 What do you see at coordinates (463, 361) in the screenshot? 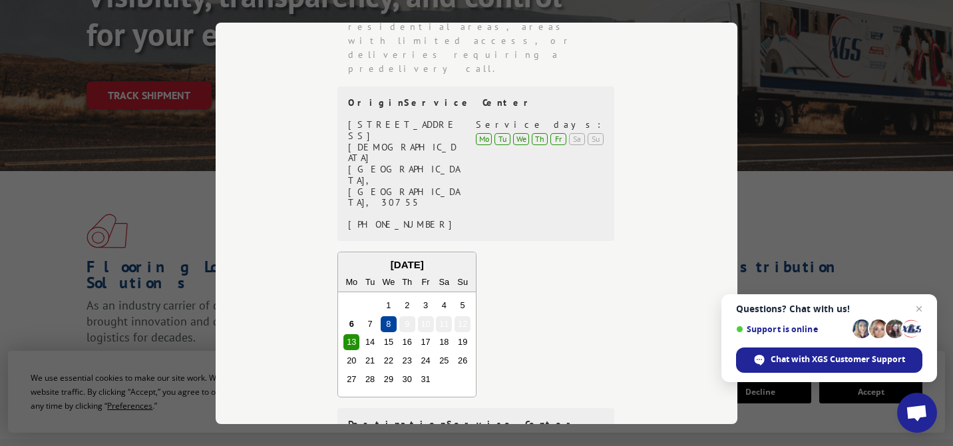
I see `div: Choose Sunday, October 26th, 2025` at bounding box center [463, 361].